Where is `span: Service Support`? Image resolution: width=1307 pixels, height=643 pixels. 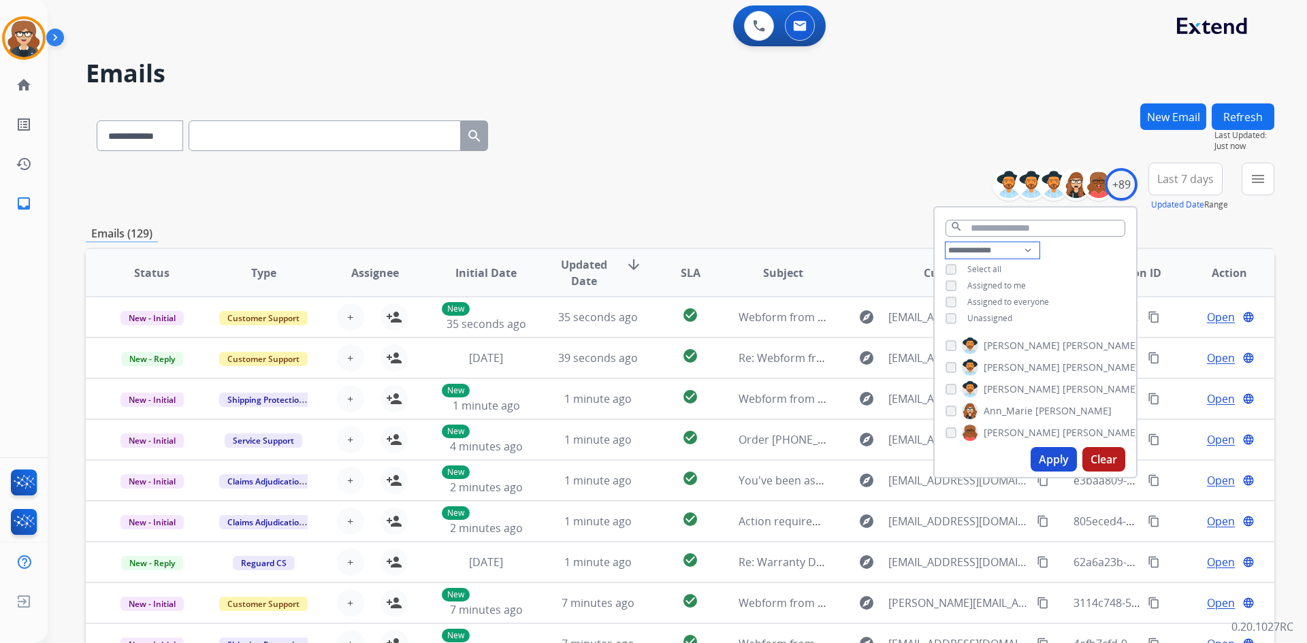 span: Service Support is located at coordinates (263, 440).